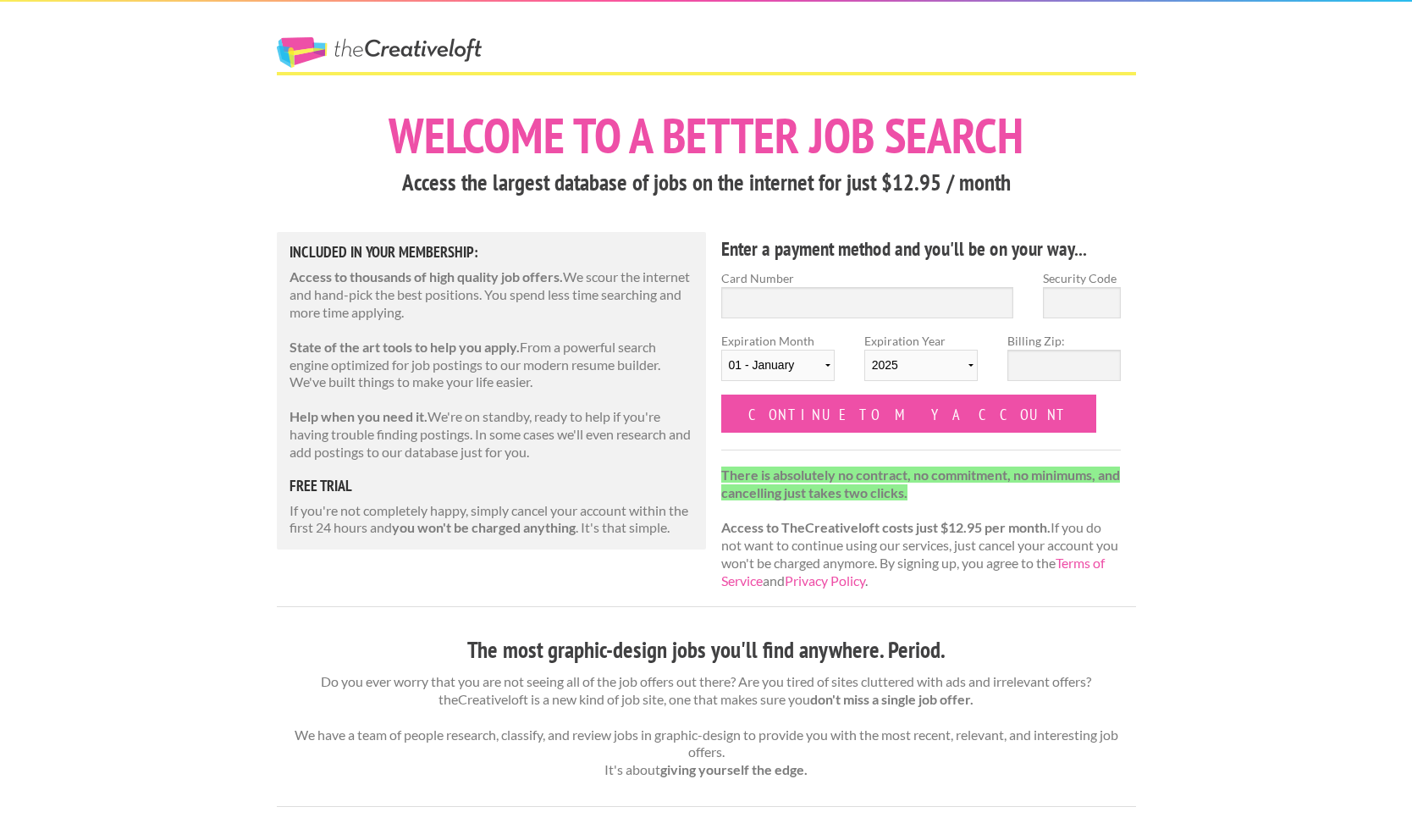 Image resolution: width=1412 pixels, height=840 pixels. I want to click on p: From a powerful search engine optimized for job postings to our modern resume builder. We've buil..., so click(492, 365).